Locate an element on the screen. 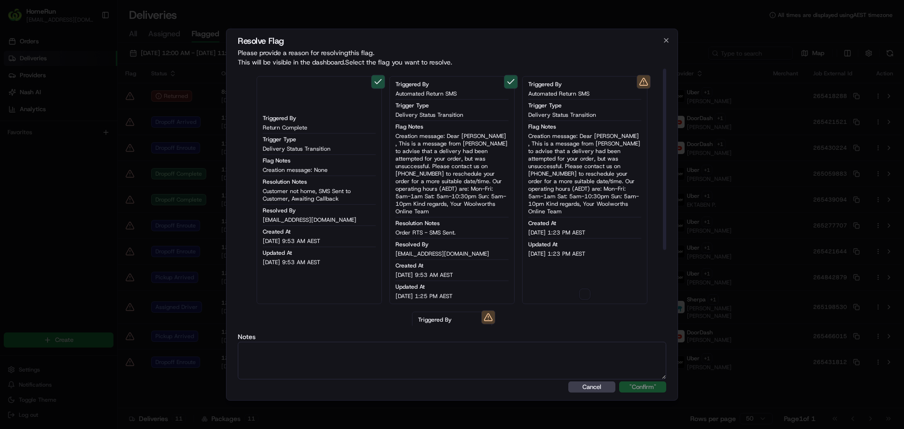 Image resolution: width=904 pixels, height=429 pixels. span: Customer not home, SMS Sent to Customer, Awaiting Callback is located at coordinates (319, 194).